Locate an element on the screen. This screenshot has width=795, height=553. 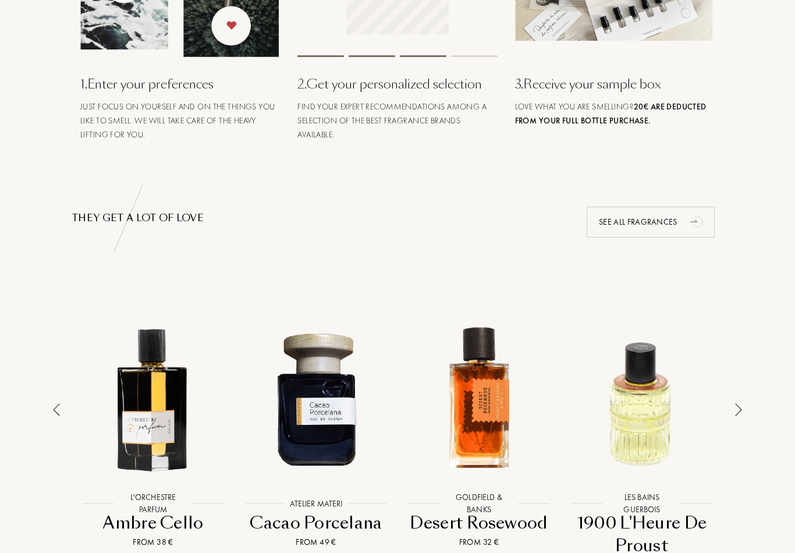
span: Love what you are smelling? is located at coordinates (610, 113).